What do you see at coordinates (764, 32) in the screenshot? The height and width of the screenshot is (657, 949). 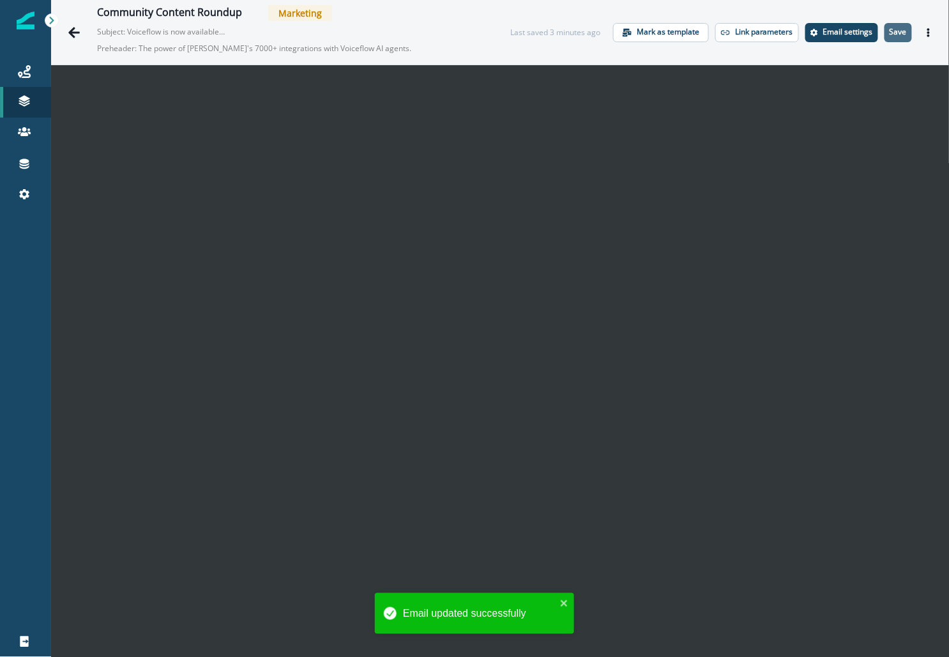 I see `p: Link parameters` at bounding box center [764, 32].